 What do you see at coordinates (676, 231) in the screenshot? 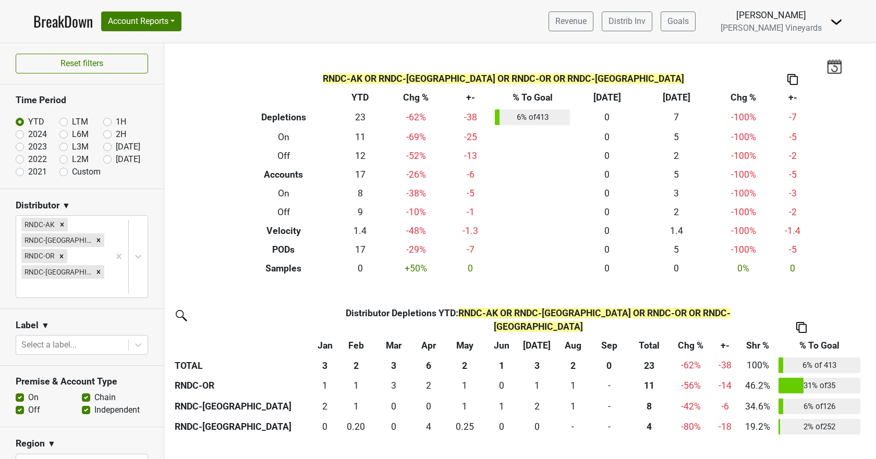
I see `td: 1.4` at bounding box center [676, 231].